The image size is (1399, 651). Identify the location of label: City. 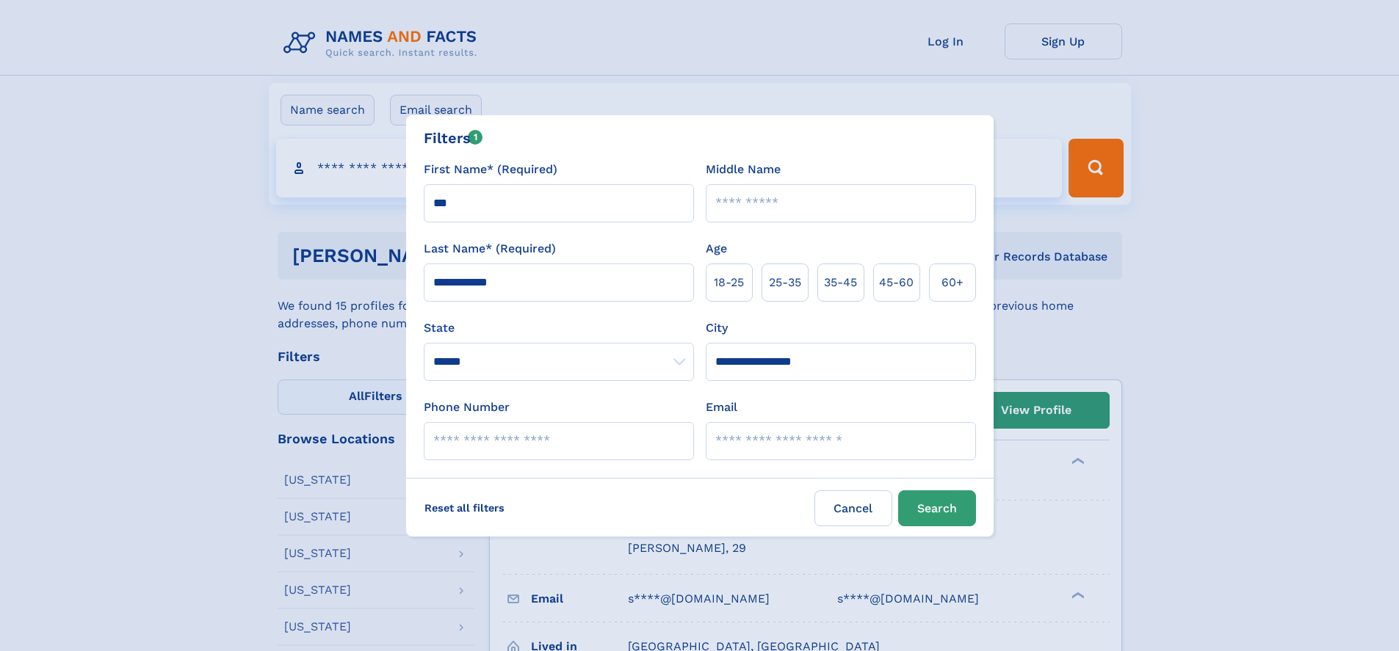
(717, 328).